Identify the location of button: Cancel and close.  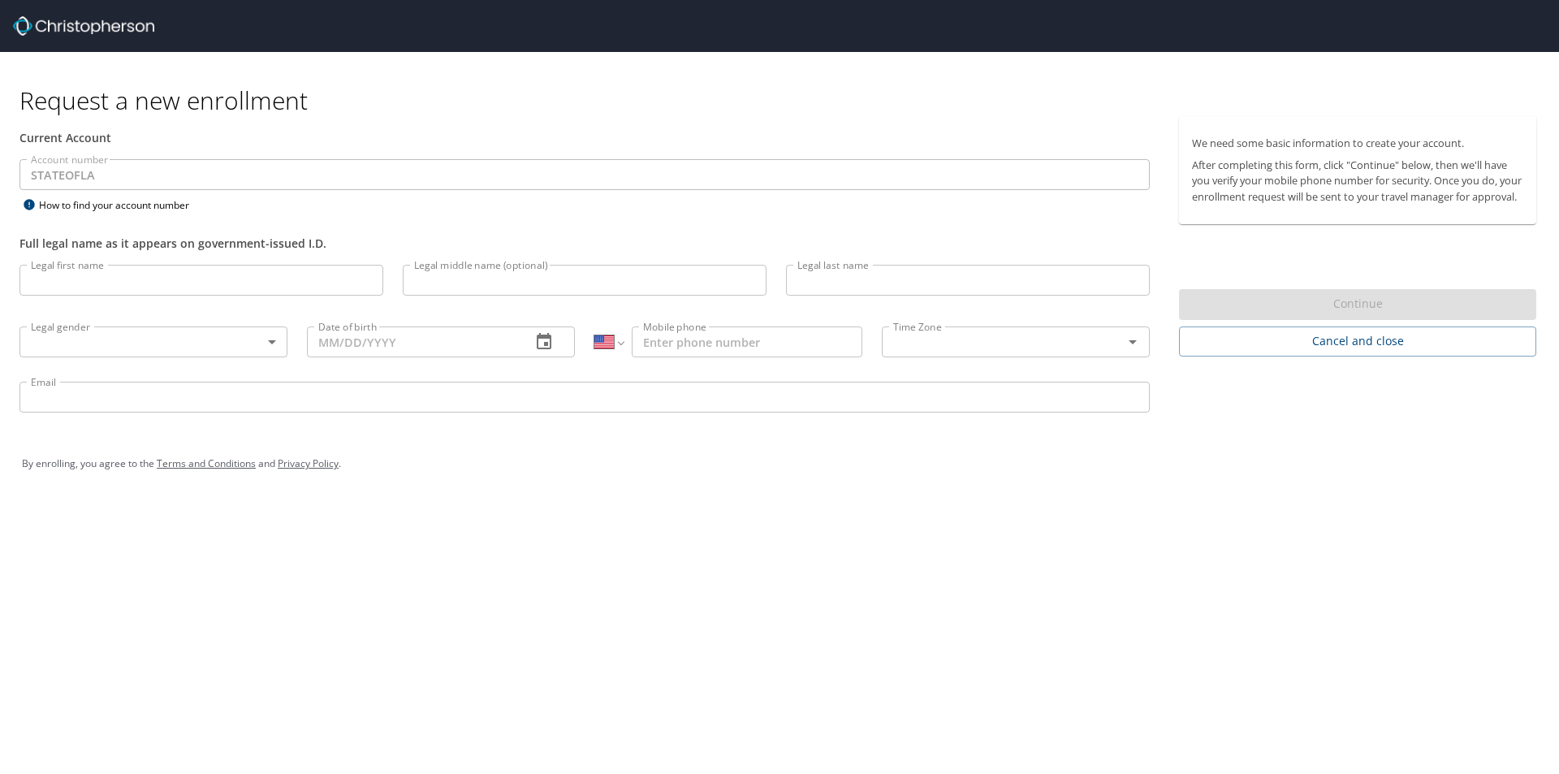
(1357, 341).